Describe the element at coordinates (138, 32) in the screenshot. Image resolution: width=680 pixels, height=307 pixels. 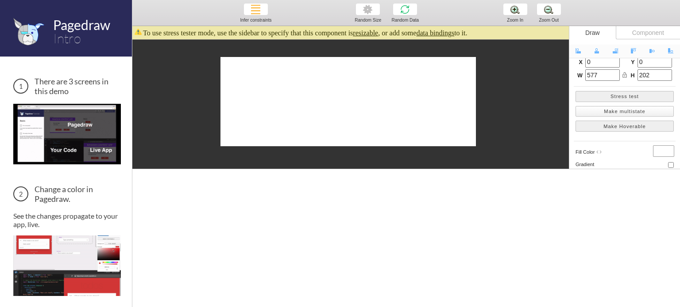
I see `img: warning-icon.png` at that location.